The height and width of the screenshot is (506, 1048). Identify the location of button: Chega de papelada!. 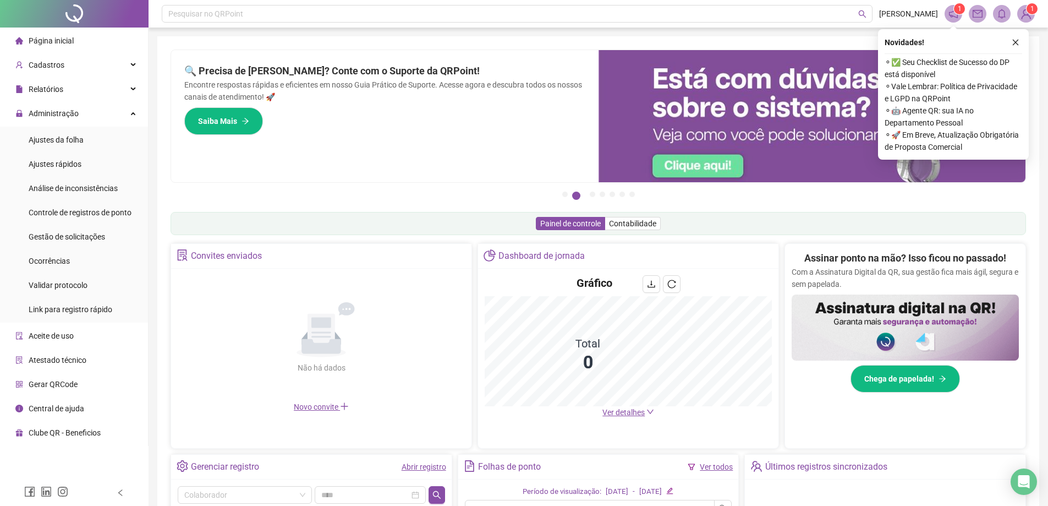
(905, 379).